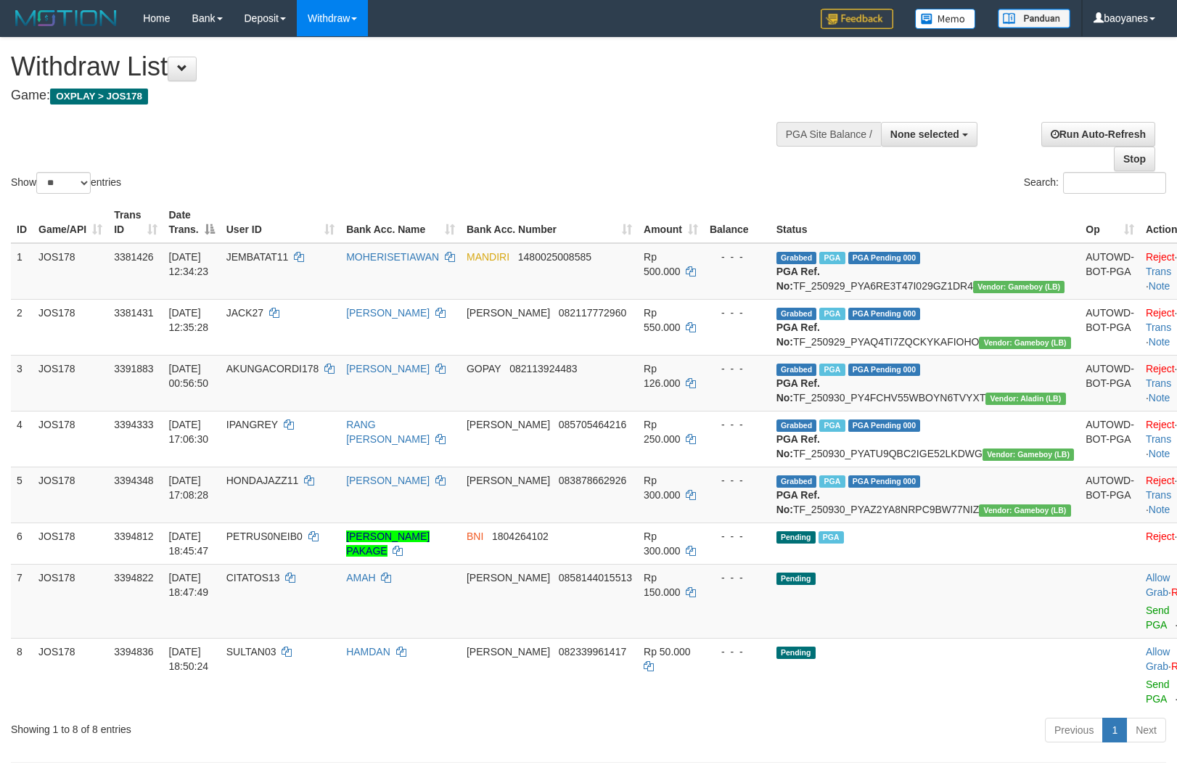  What do you see at coordinates (70, 222) in the screenshot?
I see `th: Game/API: activate to sort column ascending` at bounding box center [70, 222].